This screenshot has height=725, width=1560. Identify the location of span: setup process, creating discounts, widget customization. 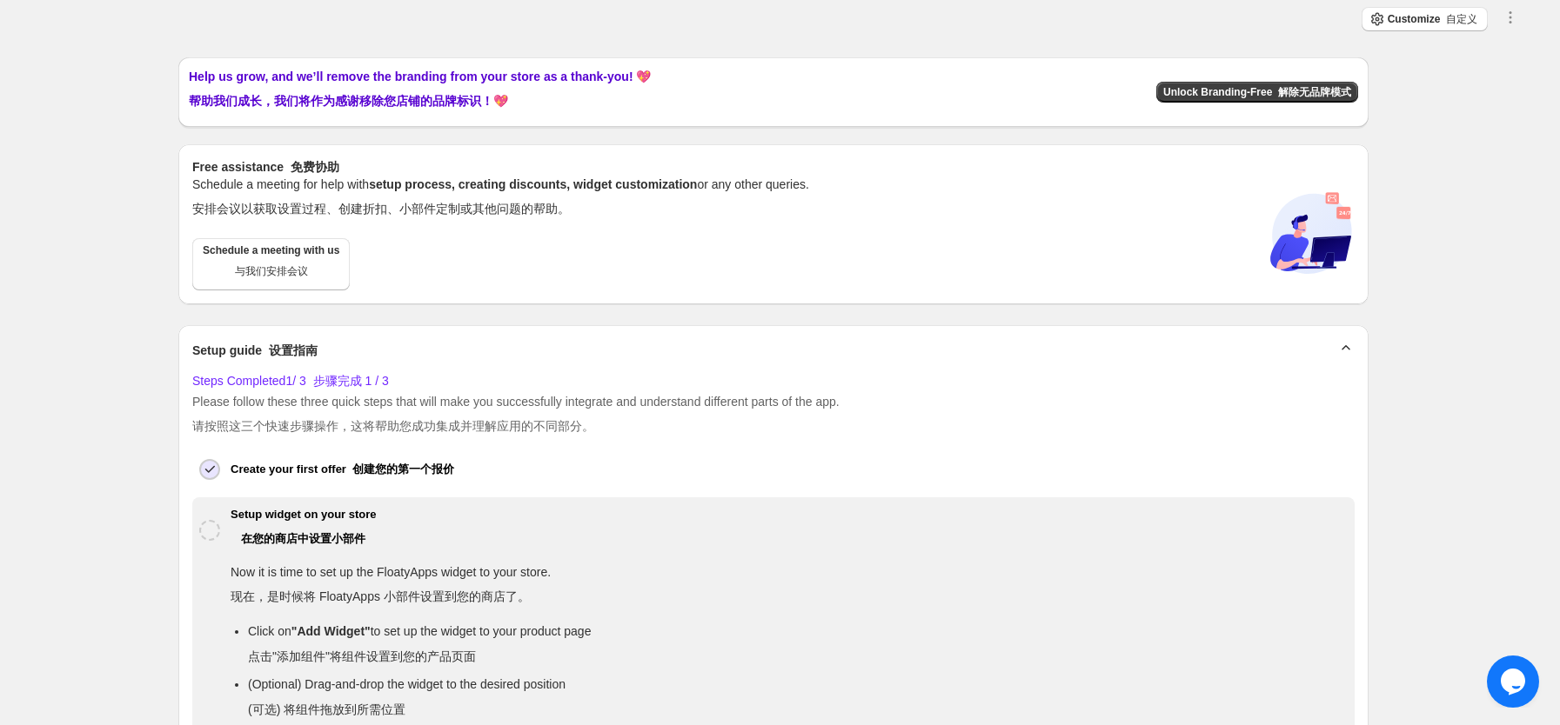
(532, 184).